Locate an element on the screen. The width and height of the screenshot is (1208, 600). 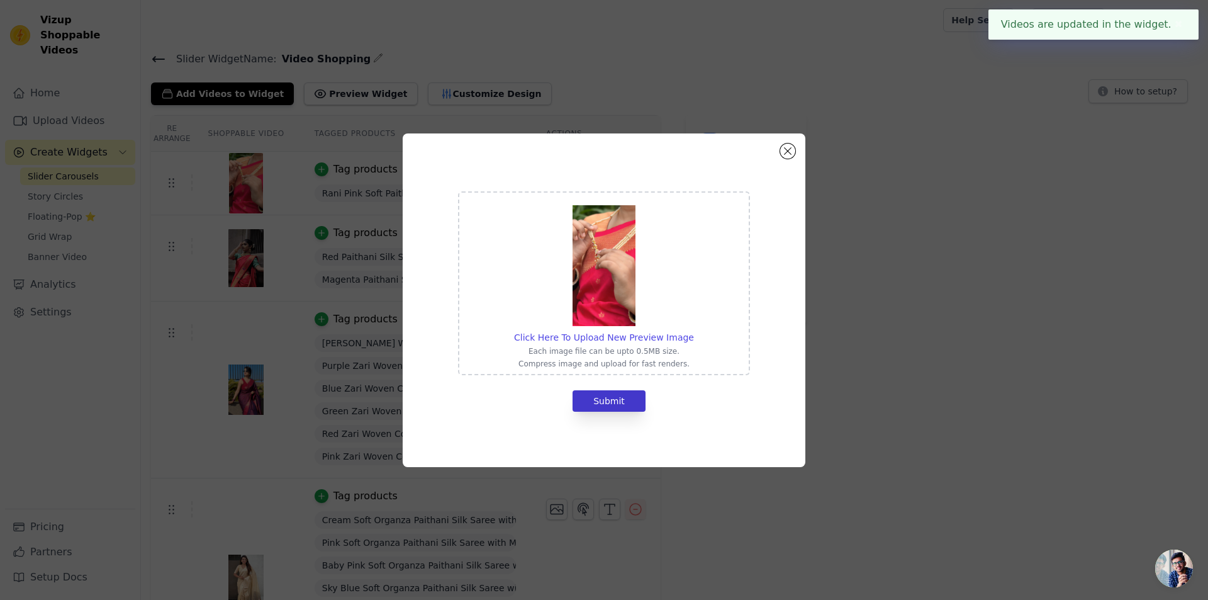
button: Submit is located at coordinates (609, 401).